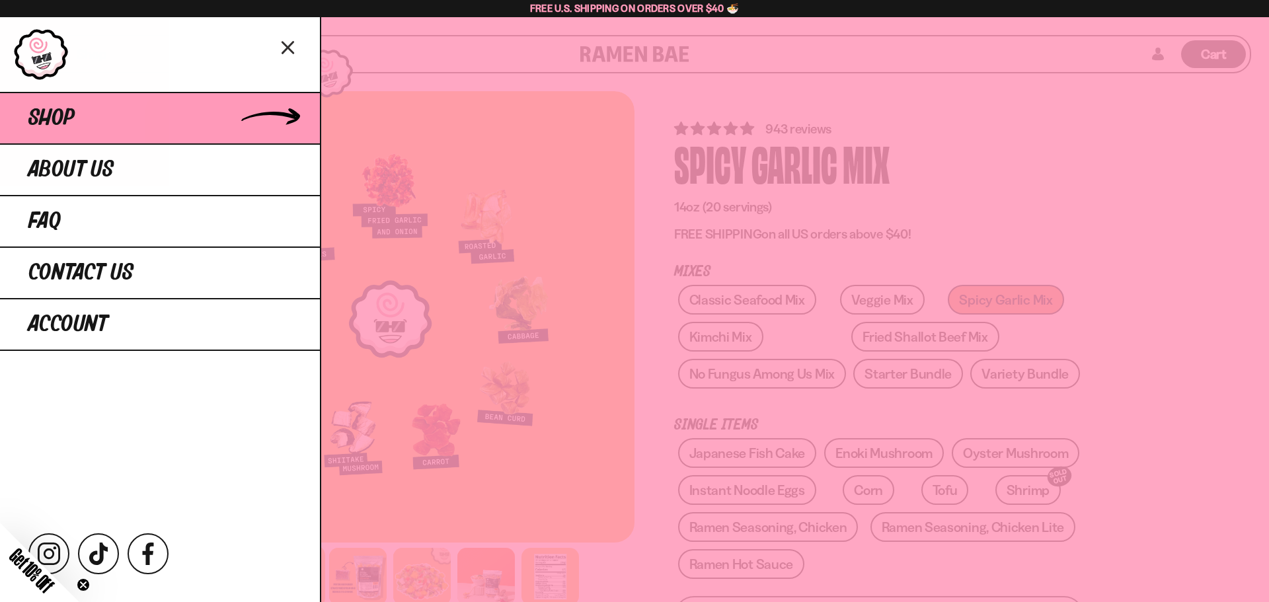 The image size is (1269, 602). Describe the element at coordinates (81, 273) in the screenshot. I see `span: Contact Us` at that location.